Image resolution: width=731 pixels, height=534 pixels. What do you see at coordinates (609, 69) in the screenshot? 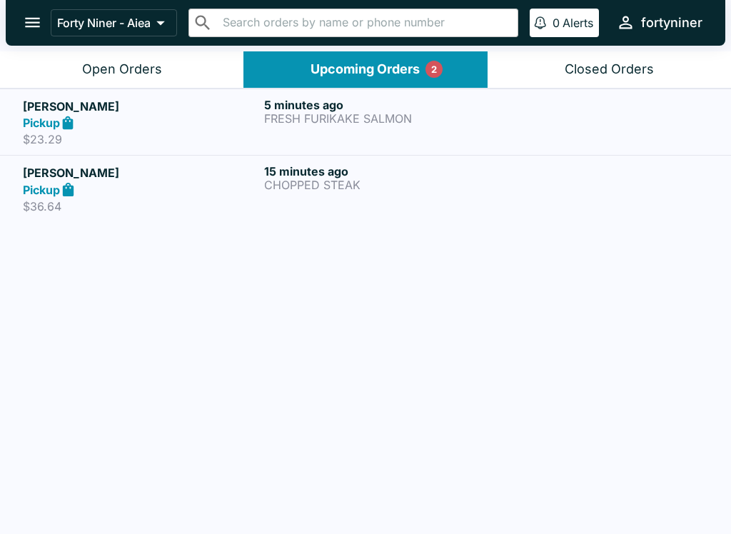
I see `div: Closed Orders` at bounding box center [609, 69].